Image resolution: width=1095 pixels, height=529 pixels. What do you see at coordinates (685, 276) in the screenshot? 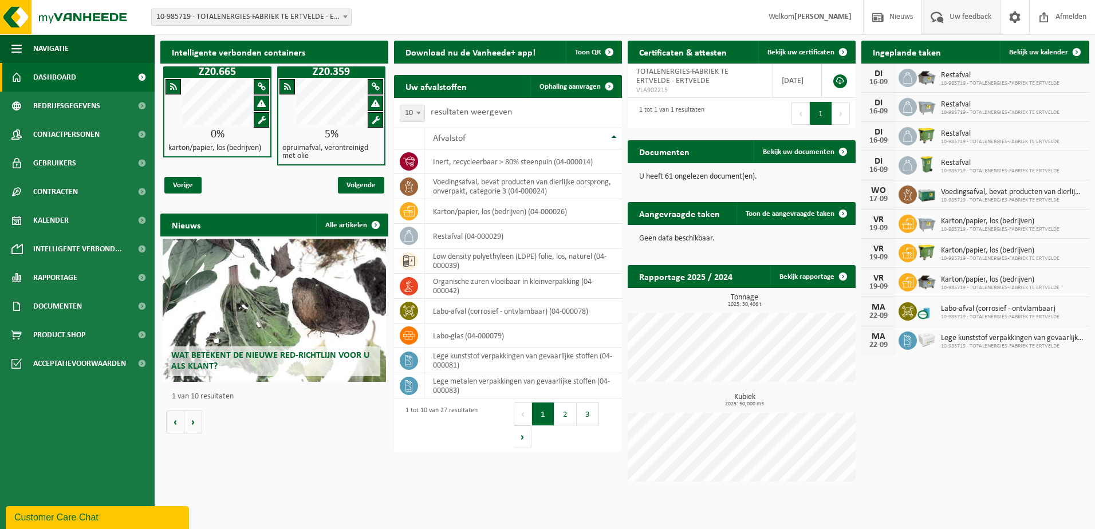
I see `h2: Rapportage 2025 / 2024` at bounding box center [685, 276].